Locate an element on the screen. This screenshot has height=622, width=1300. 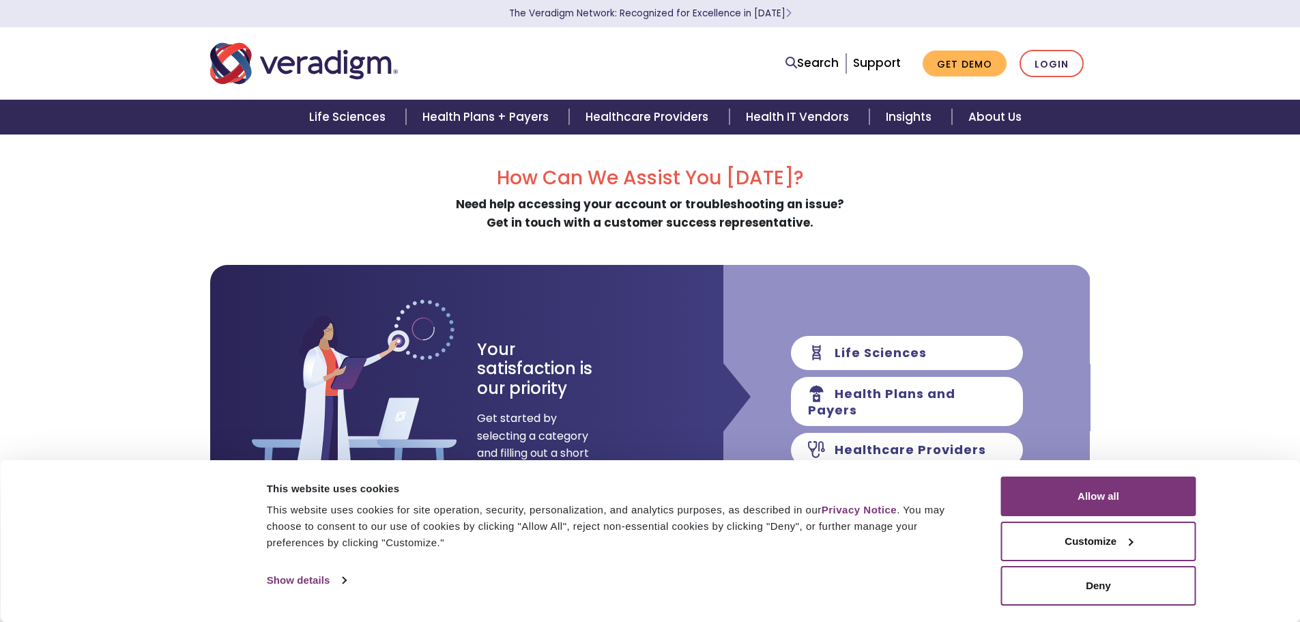
a: Support is located at coordinates (877, 63).